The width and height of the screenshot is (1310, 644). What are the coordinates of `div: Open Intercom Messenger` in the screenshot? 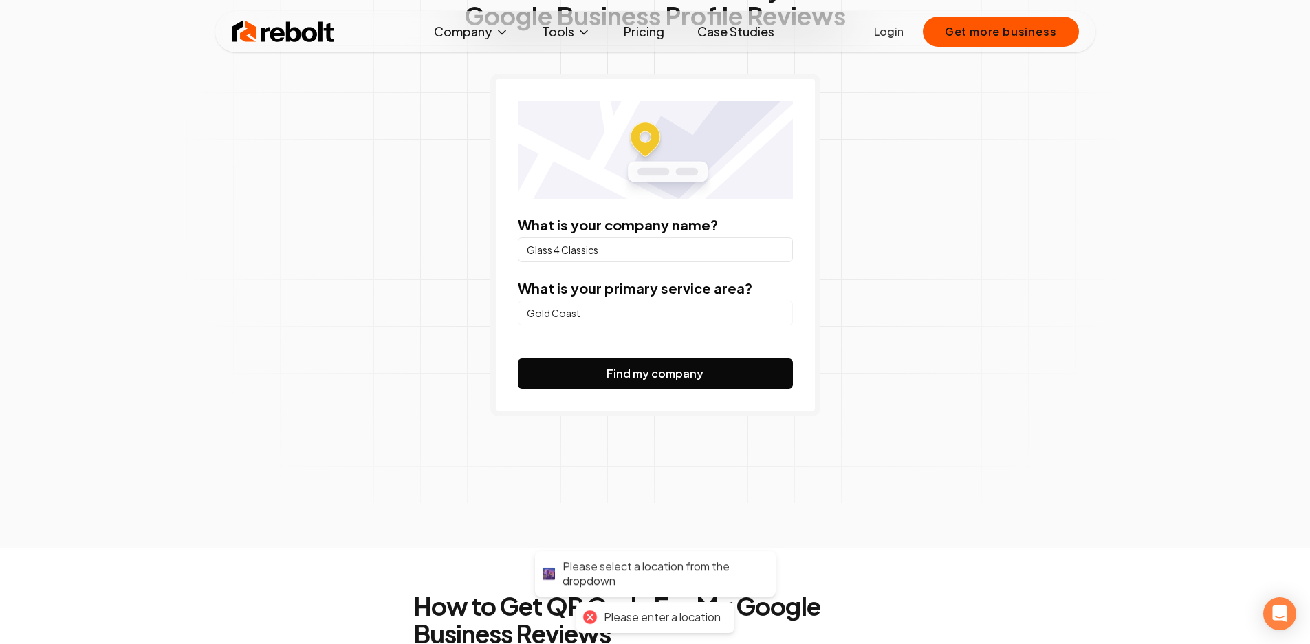 It's located at (1280, 613).